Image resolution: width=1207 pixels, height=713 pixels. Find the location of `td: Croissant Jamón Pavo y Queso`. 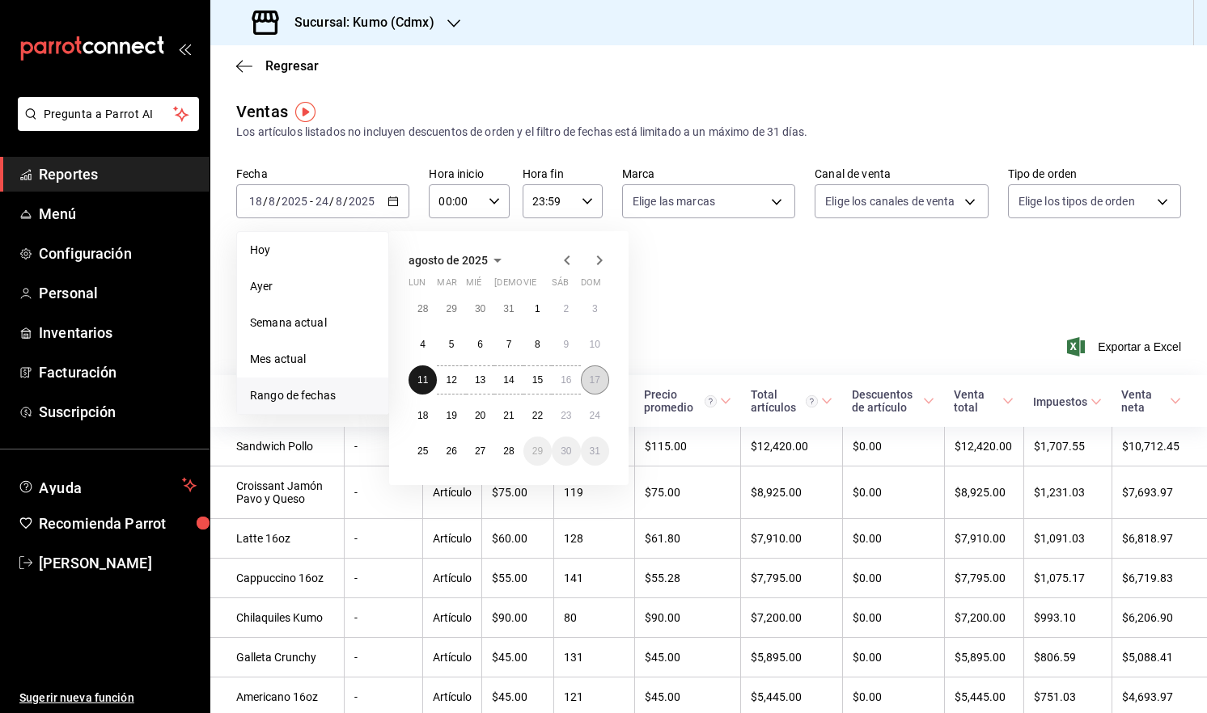

td: Croissant Jamón Pavo y Queso is located at coordinates (277, 493).